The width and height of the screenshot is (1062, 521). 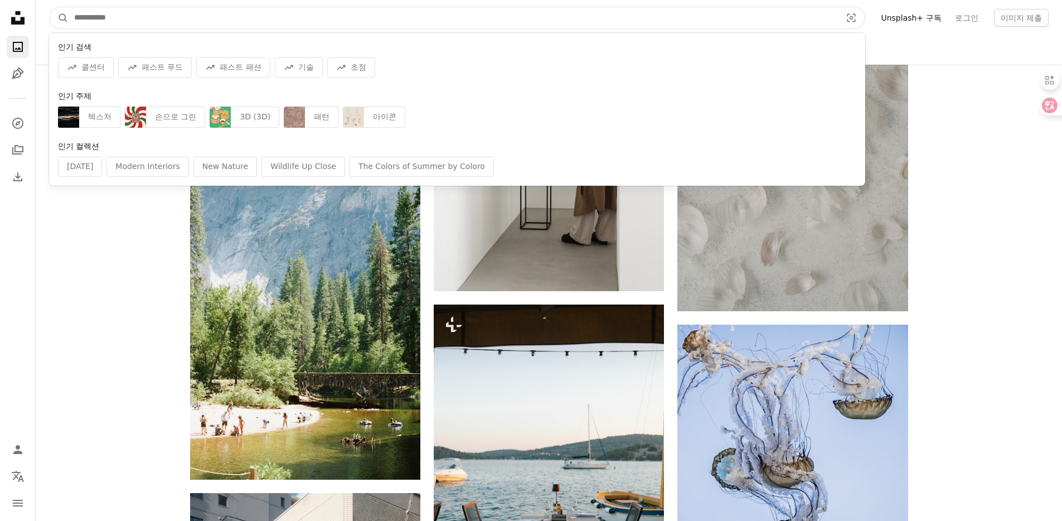 What do you see at coordinates (303, 167) in the screenshot?
I see `div: Wildlife Up Close` at bounding box center [303, 167].